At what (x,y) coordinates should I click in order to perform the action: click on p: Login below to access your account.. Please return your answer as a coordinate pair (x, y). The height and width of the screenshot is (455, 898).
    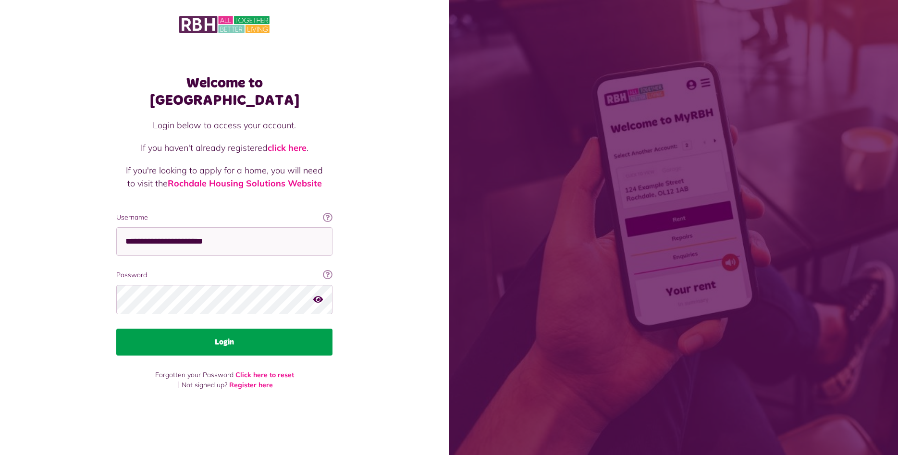
    Looking at the image, I should click on (224, 125).